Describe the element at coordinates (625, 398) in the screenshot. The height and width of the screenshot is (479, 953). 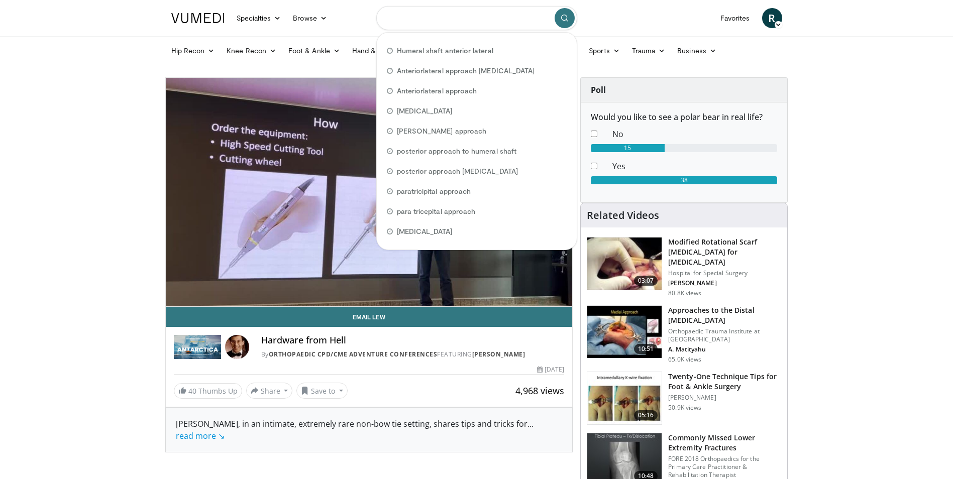
I see `img: 6702e58c-22b3-47ce-9497-b1c0ae175c4c.150x105_q85_crop-smart_upscale.jpg` at that location.